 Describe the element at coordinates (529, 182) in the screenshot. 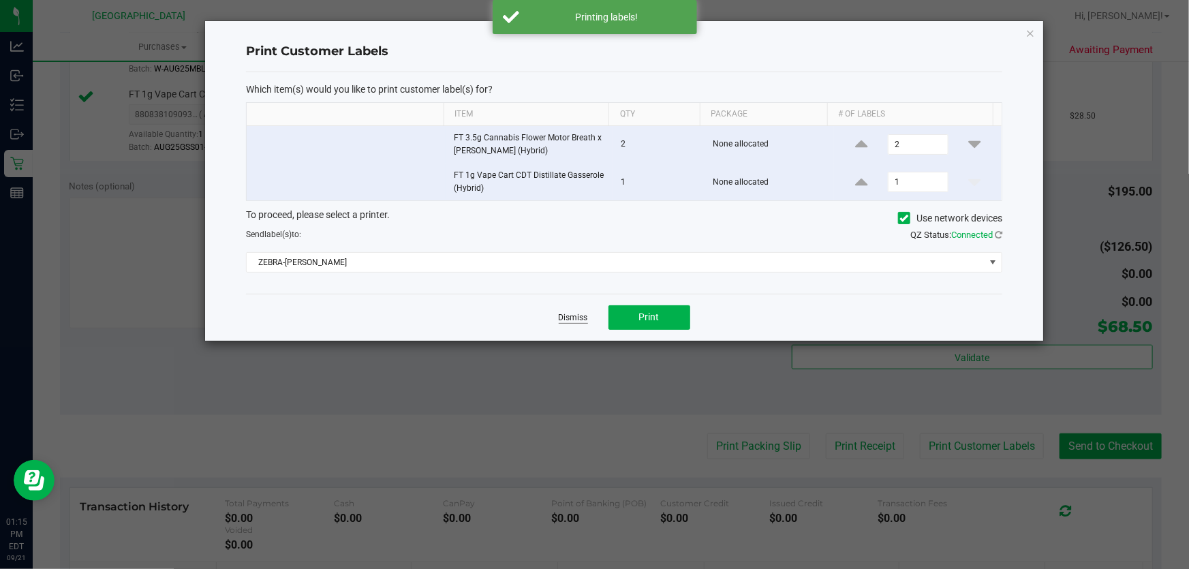

I see `td: FT 1g Vape Cart CDT Distillate Gasserole (Hybrid)` at that location.